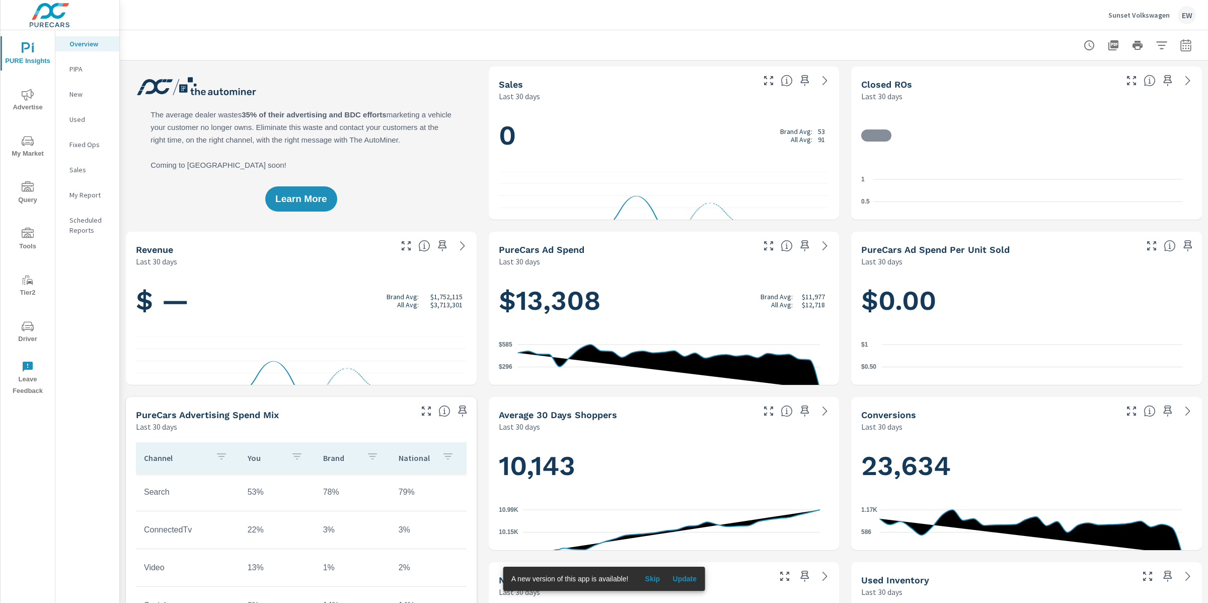 This screenshot has width=1208, height=603. I want to click on p: $12,718, so click(814, 305).